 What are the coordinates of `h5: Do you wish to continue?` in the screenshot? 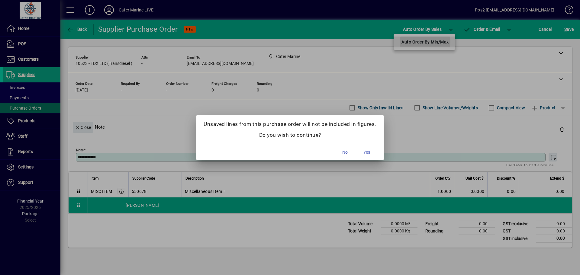 It's located at (290, 135).